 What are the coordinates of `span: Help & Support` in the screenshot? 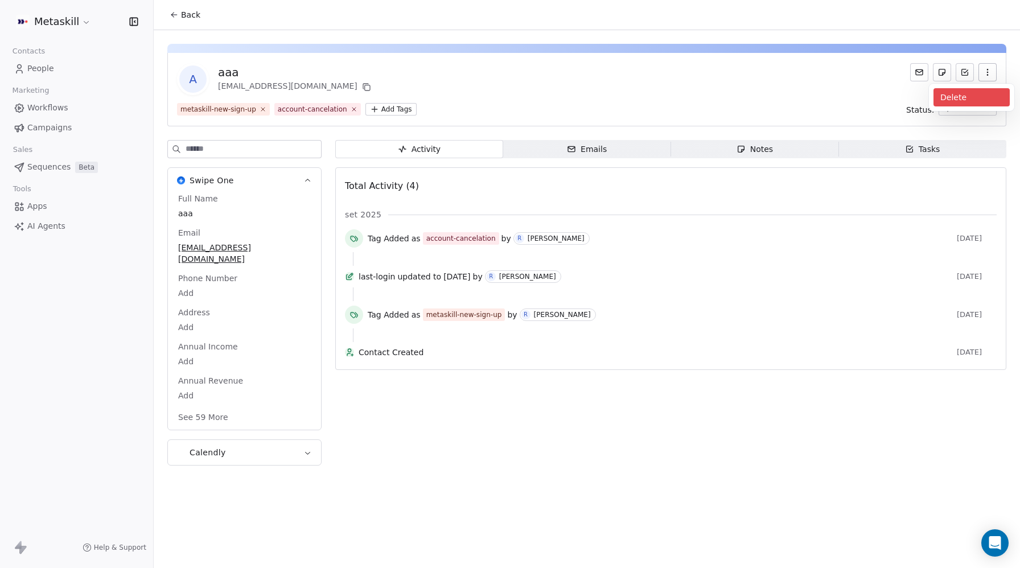 It's located at (120, 547).